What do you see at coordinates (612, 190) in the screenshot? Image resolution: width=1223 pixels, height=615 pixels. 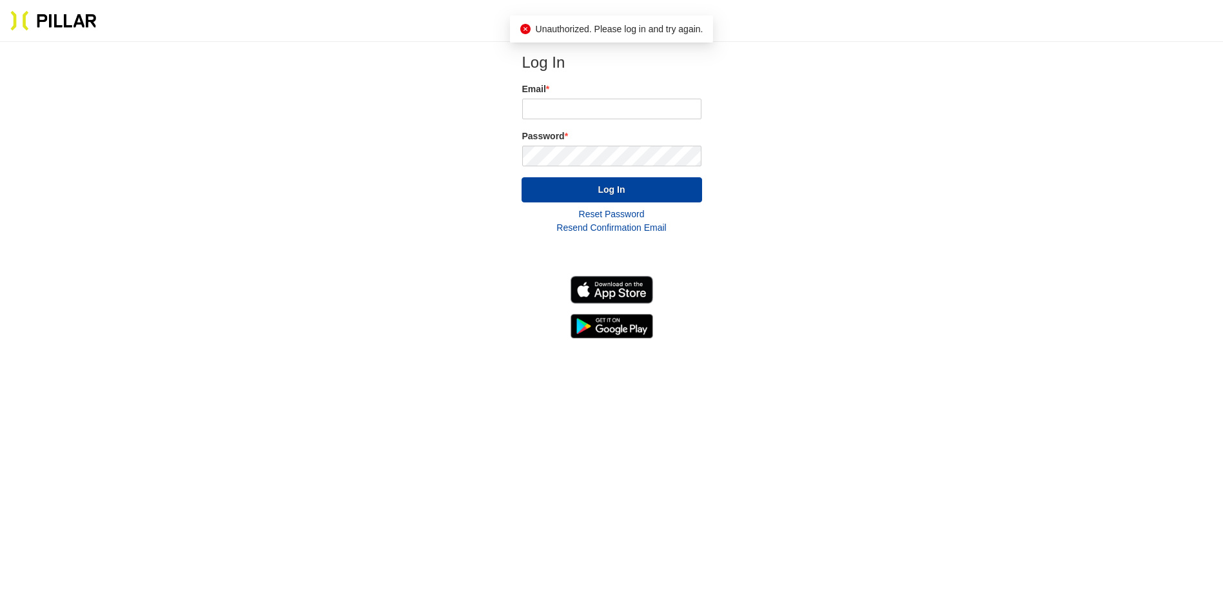 I see `button: Log In` at bounding box center [612, 190].